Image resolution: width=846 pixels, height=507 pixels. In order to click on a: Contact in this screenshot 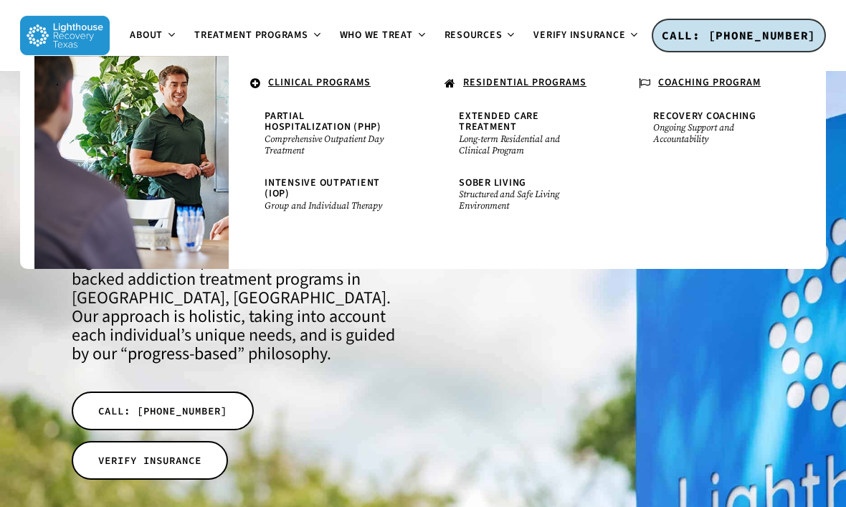, I will do `click(686, 36)`.